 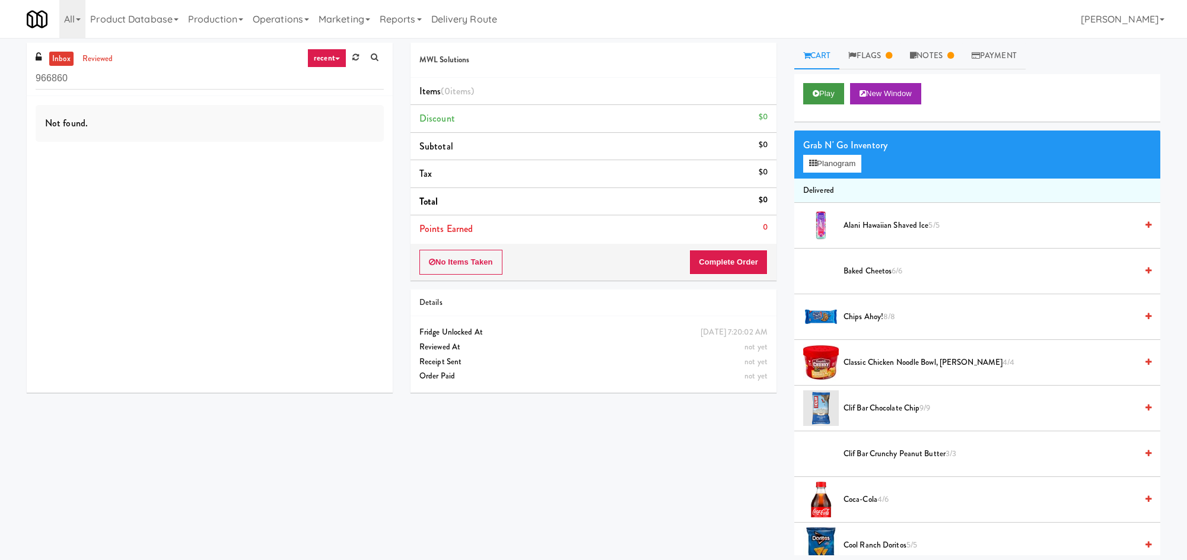 I want to click on div: Fridge Unlocked At, so click(x=593, y=332).